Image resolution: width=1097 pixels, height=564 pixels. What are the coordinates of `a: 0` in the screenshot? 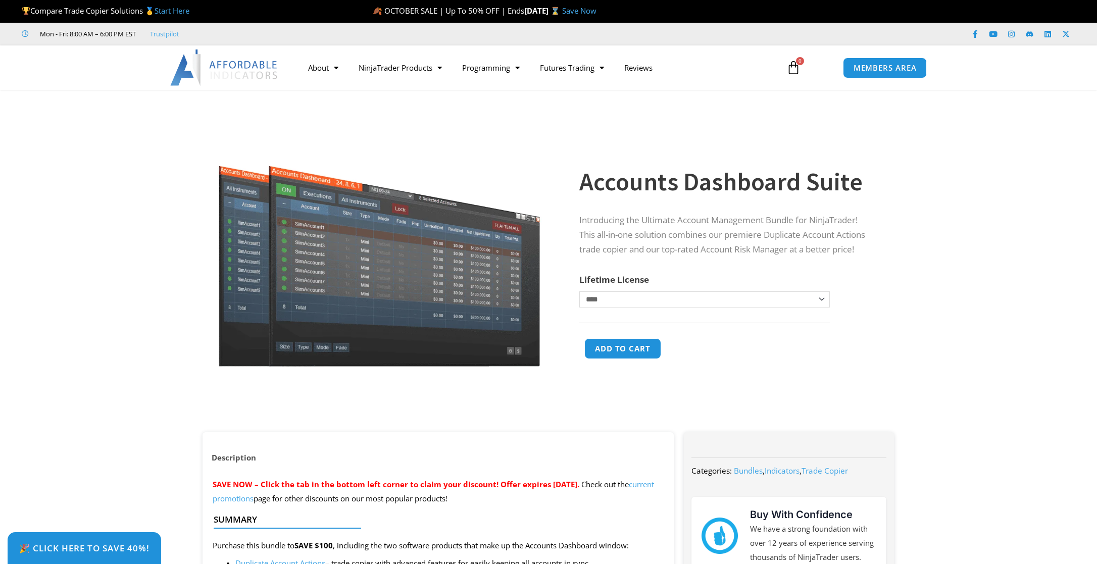 It's located at (794, 68).